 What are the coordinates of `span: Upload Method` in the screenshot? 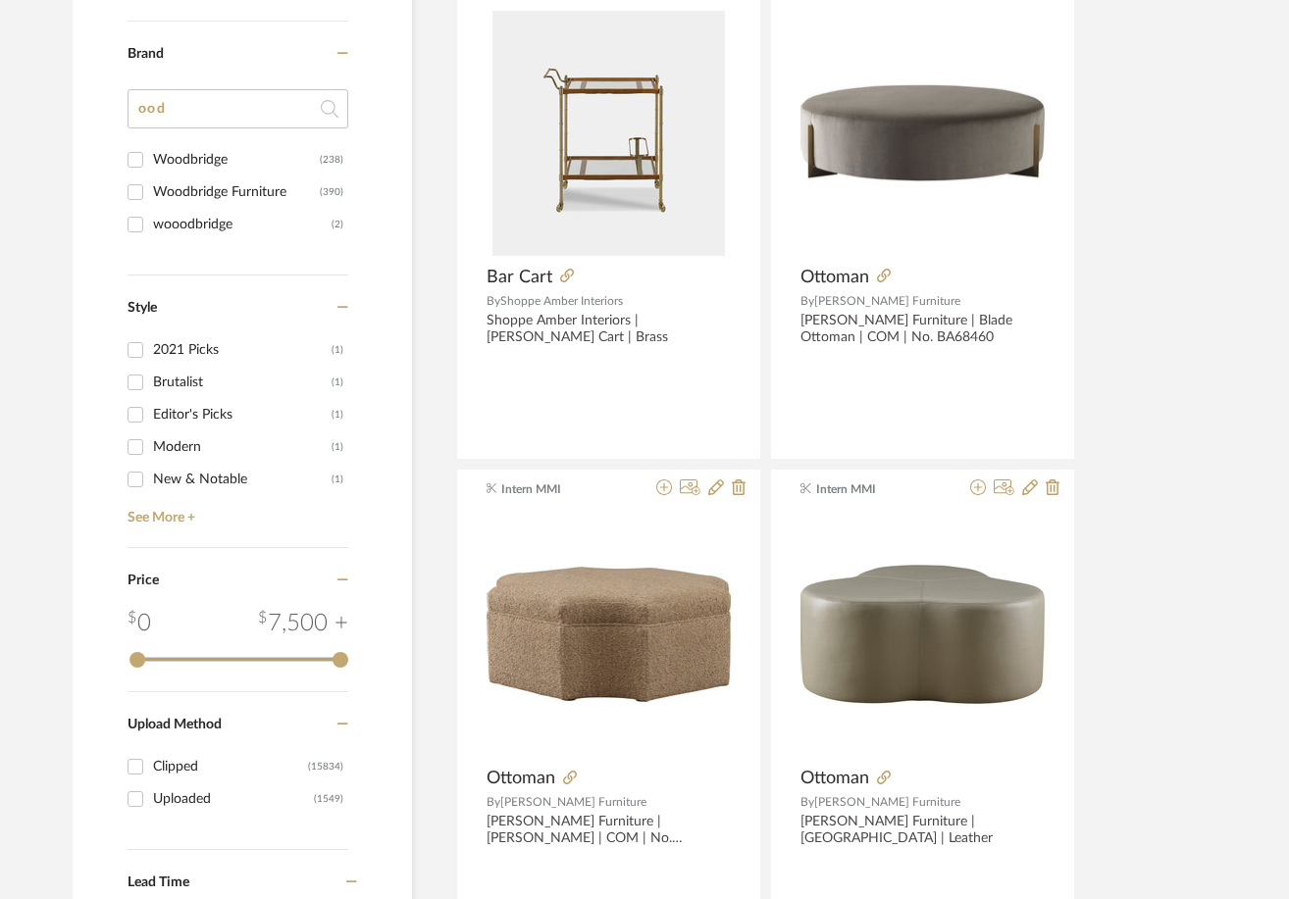 It's located at (175, 725).